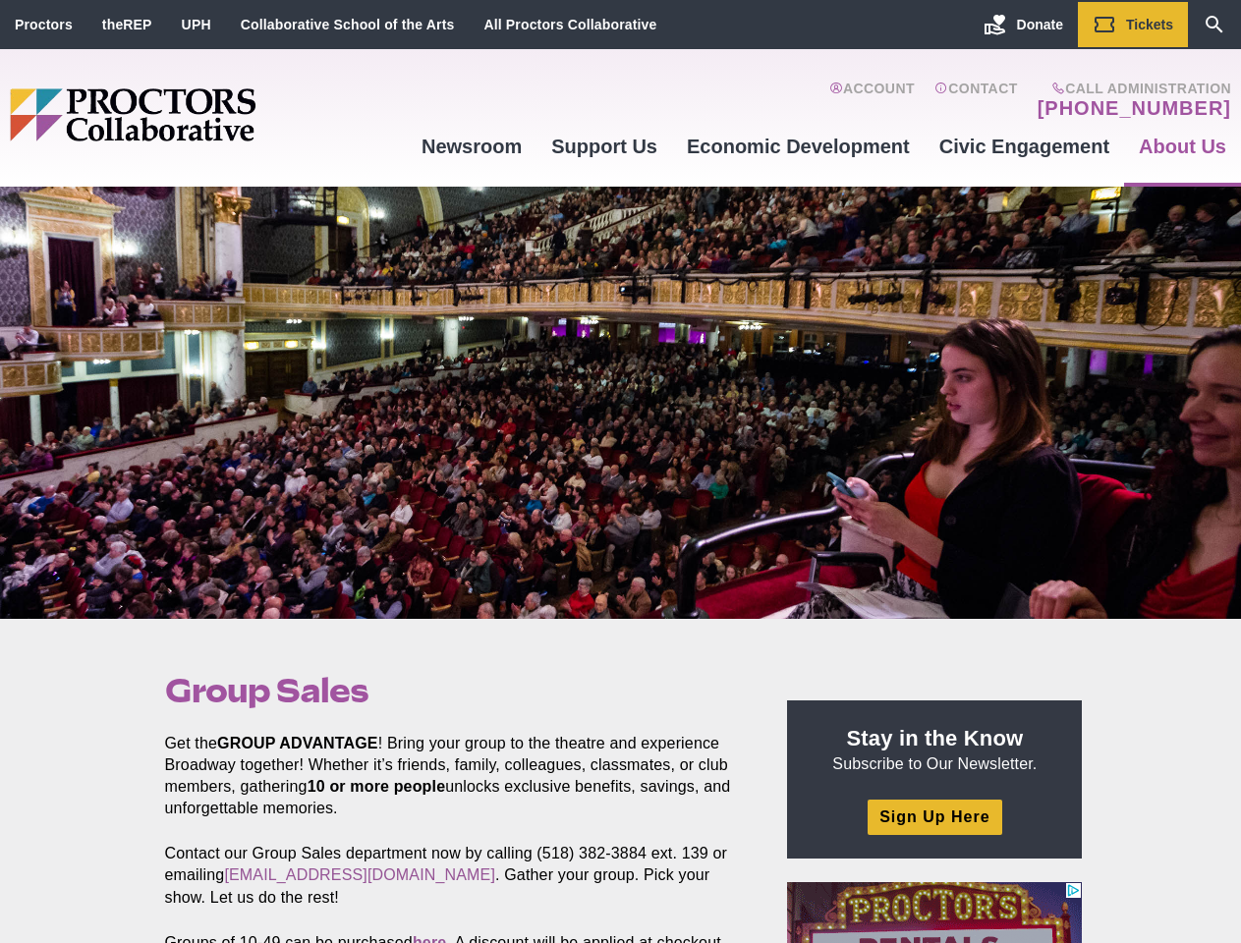 This screenshot has height=943, width=1241. What do you see at coordinates (935, 817) in the screenshot?
I see `a: Sign Up Here` at bounding box center [935, 817].